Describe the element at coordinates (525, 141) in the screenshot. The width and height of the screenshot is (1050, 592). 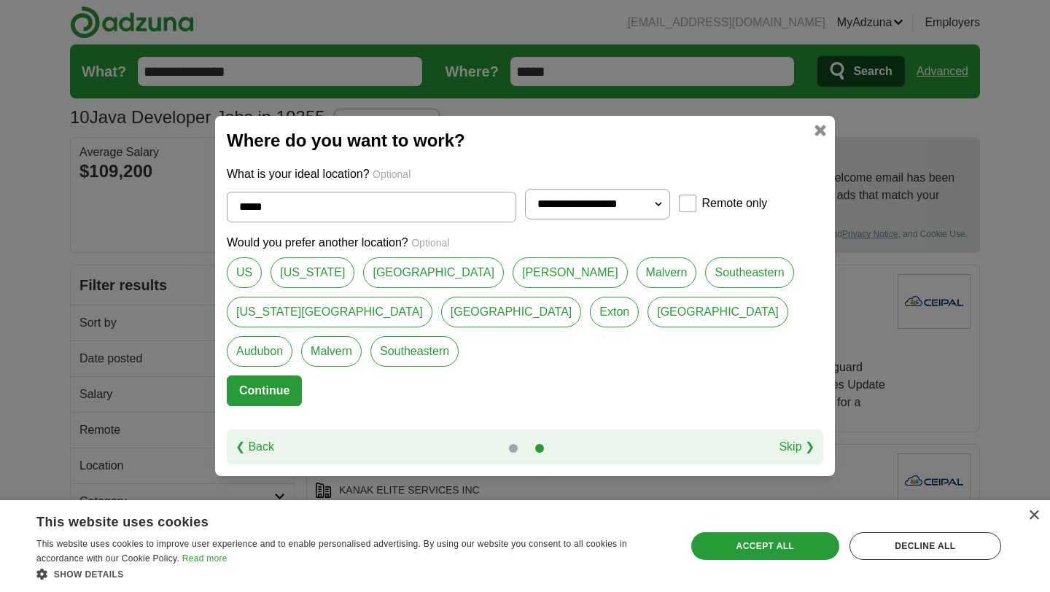
I see `h2: Where do you want to work?` at that location.